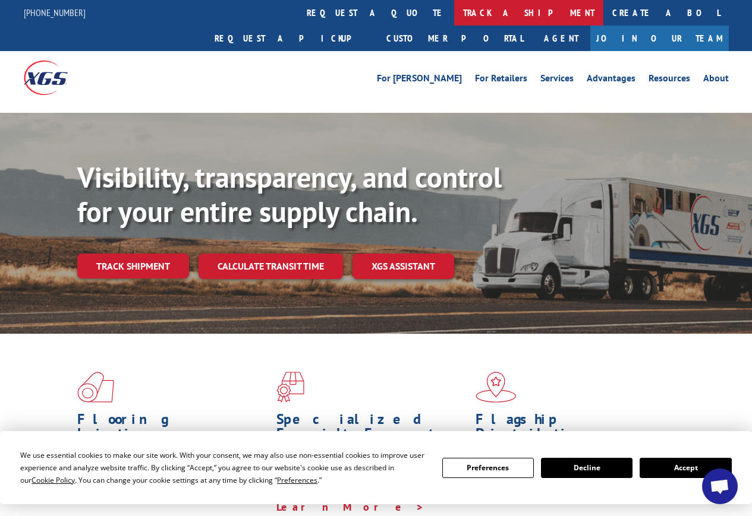  Describe the element at coordinates (570, 437) in the screenshot. I see `h1: Flagship Distribution Model` at that location.